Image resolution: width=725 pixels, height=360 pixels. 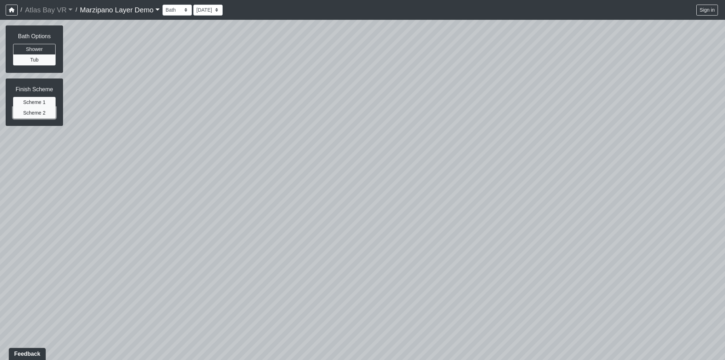 I want to click on button: Scheme 1, so click(x=34, y=102).